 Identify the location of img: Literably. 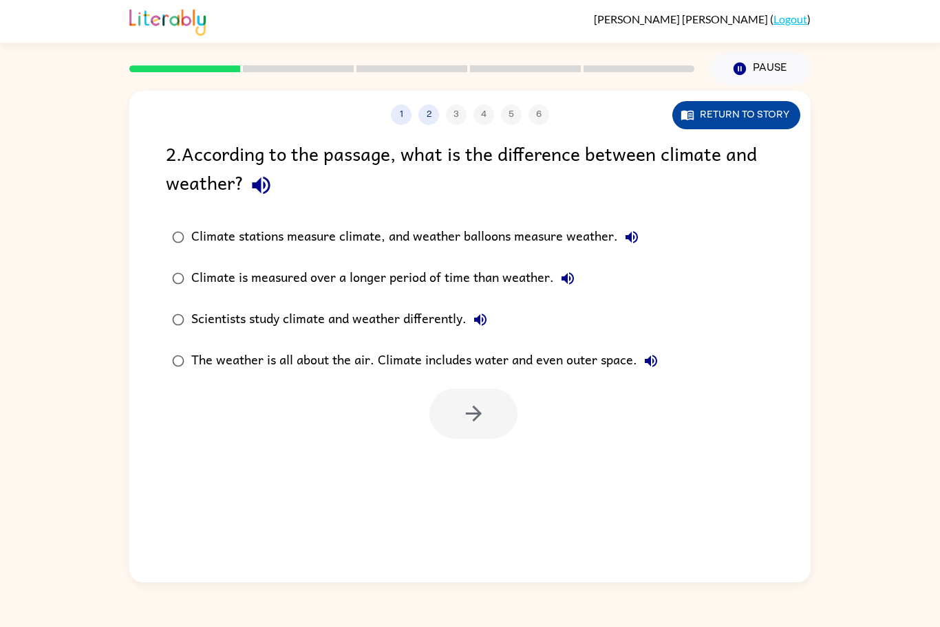
(167, 21).